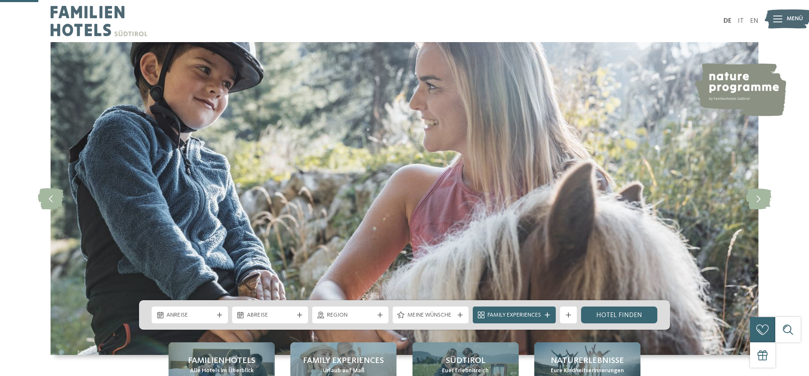 The image size is (809, 376). Describe the element at coordinates (190, 316) in the screenshot. I see `span: Anreise` at that location.